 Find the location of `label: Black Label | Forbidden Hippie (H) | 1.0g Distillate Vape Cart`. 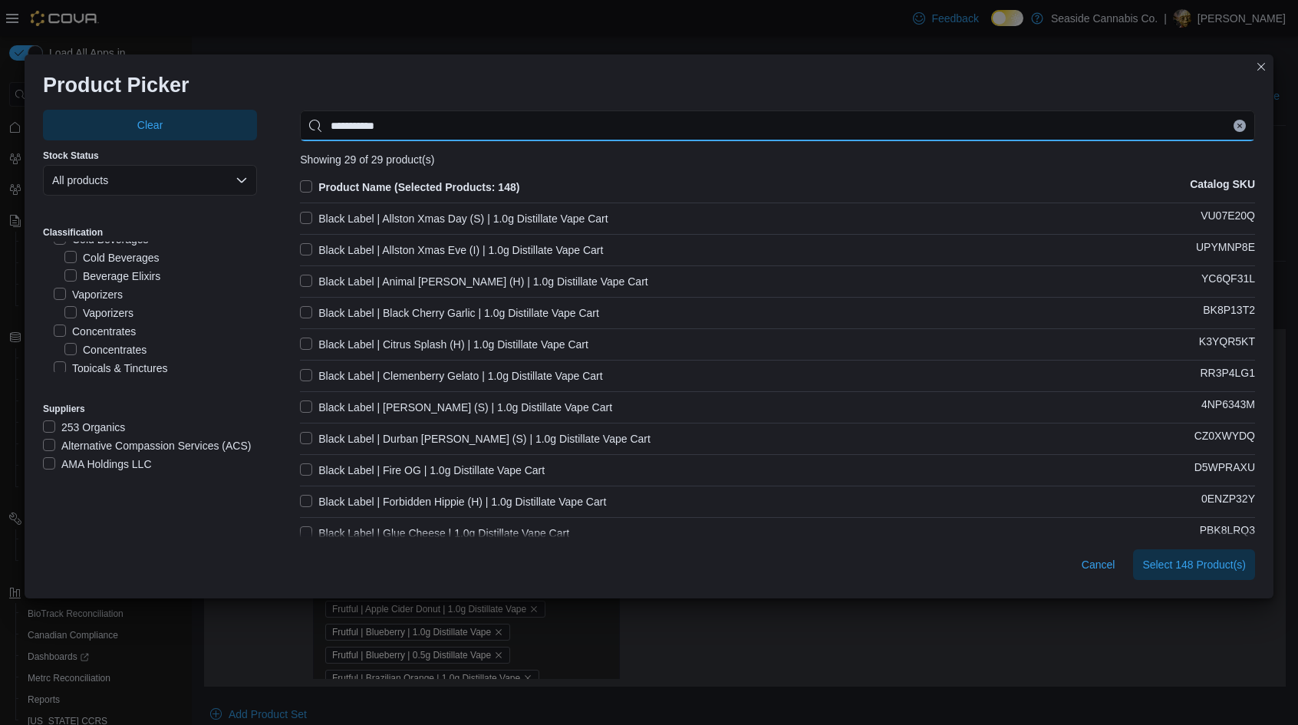

label: Black Label | Forbidden Hippie (H) | 1.0g Distillate Vape Cart is located at coordinates (452, 502).